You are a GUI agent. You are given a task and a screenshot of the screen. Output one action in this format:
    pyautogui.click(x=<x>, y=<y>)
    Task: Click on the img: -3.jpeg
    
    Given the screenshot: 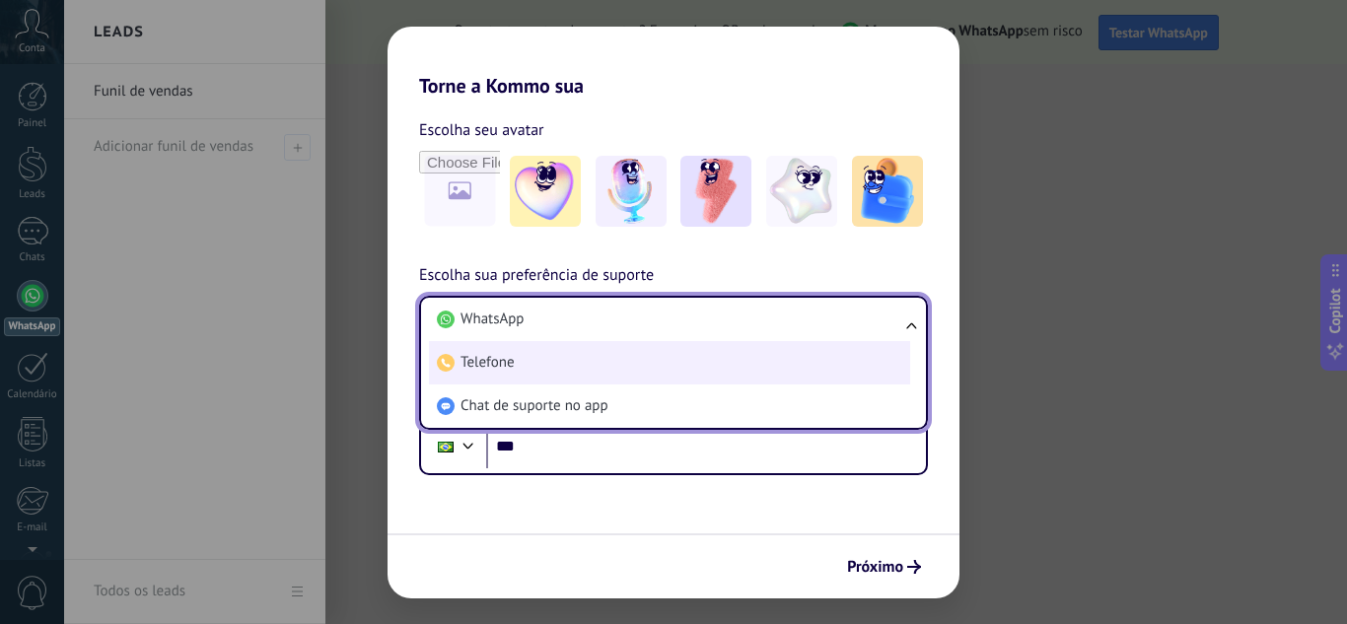 What is the action you would take?
    pyautogui.click(x=716, y=191)
    